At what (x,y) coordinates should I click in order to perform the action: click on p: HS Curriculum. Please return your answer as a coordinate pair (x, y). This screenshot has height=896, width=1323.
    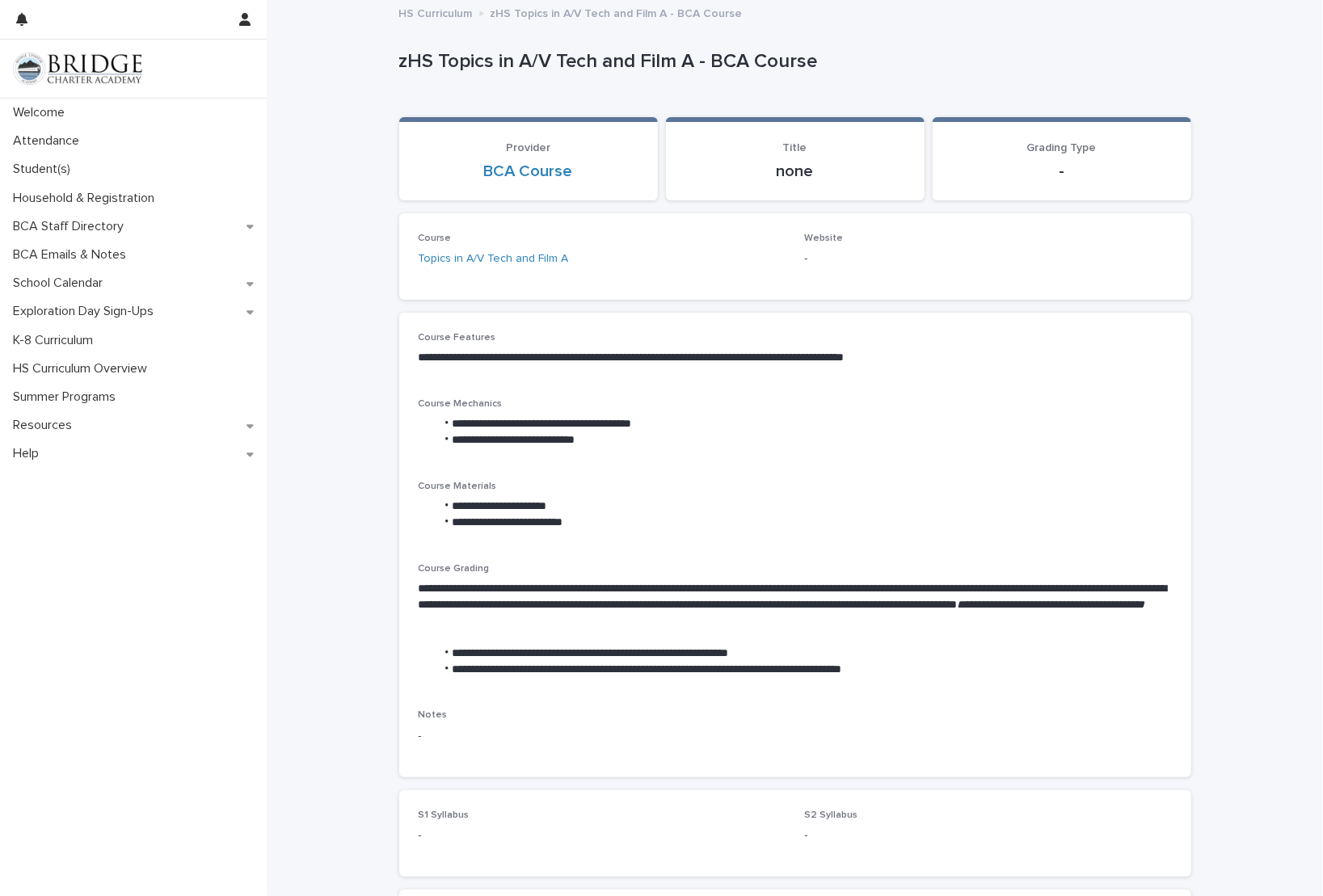
    Looking at the image, I should click on (436, 12).